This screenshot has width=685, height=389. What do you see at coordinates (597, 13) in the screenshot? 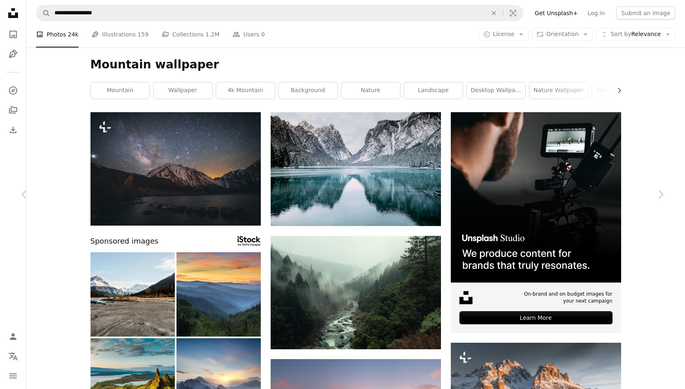
I see `a: Log in` at bounding box center [597, 13].